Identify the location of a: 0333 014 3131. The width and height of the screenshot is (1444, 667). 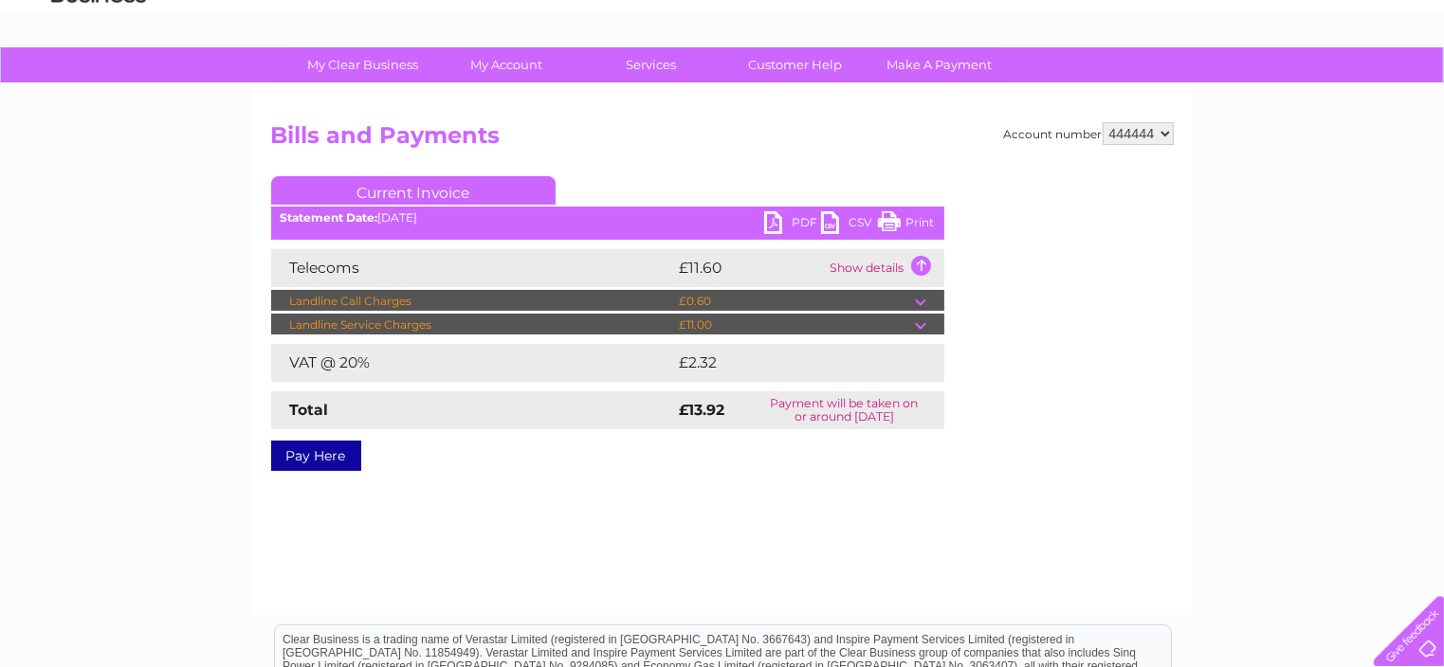
(1152, 21).